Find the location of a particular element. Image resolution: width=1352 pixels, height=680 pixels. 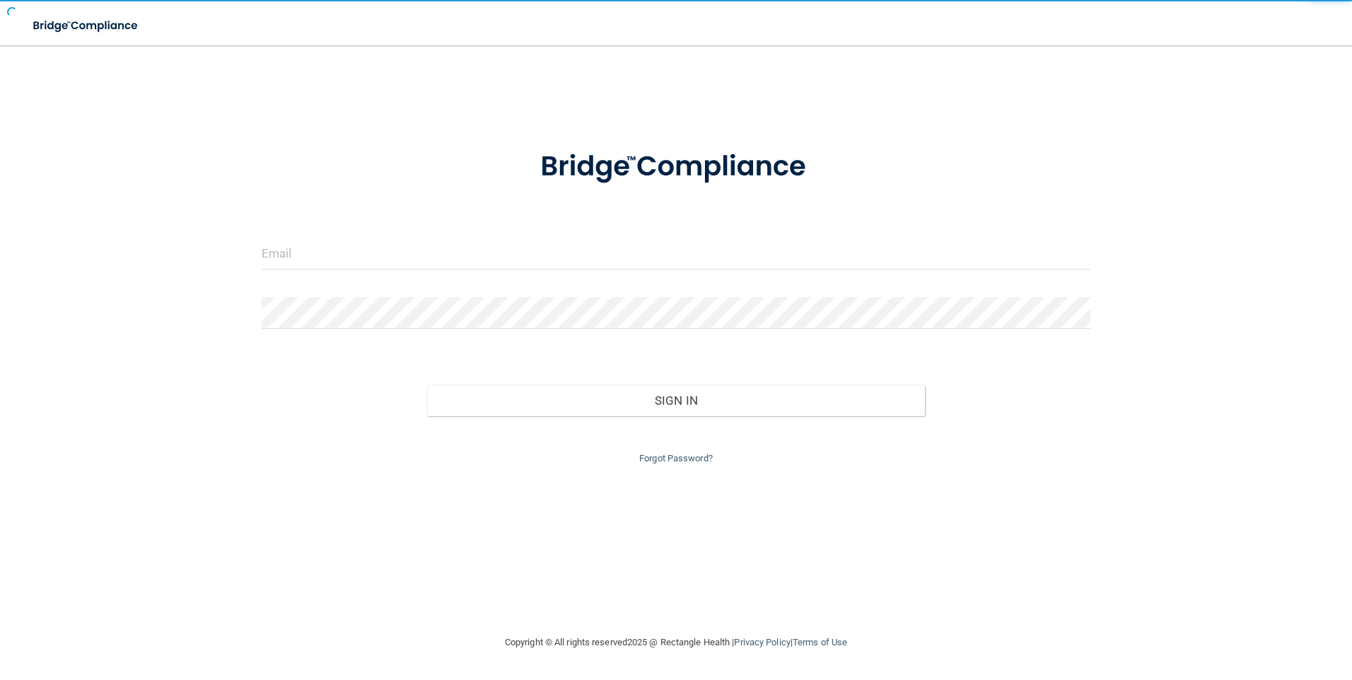

input: Email is located at coordinates (676, 253).